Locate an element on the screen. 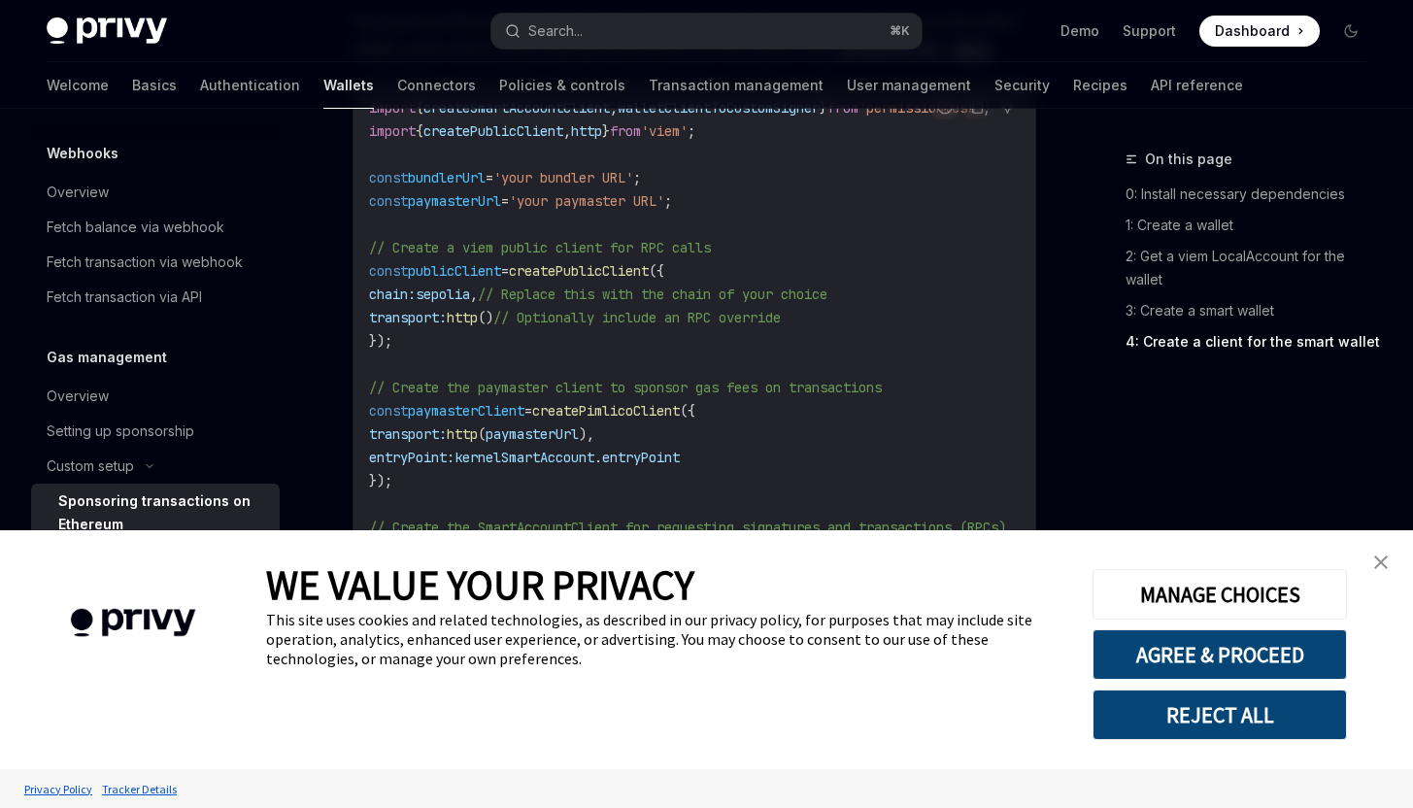  span: entryPoint is located at coordinates (641, 457).